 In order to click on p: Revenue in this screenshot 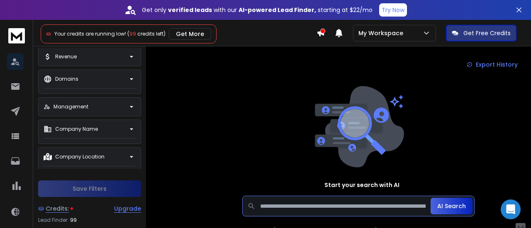, I will do `click(66, 57)`.